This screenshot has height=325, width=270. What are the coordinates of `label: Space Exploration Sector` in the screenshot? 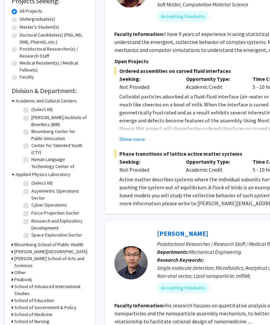 It's located at (57, 235).